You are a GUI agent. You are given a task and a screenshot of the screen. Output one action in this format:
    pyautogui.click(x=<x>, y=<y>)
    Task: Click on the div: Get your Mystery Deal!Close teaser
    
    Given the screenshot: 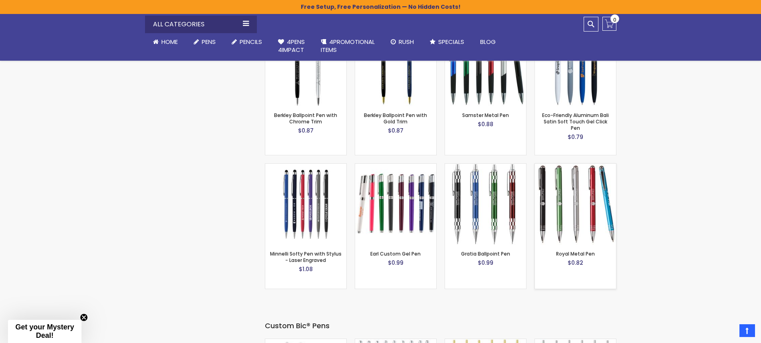 What is the action you would take?
    pyautogui.click(x=45, y=331)
    